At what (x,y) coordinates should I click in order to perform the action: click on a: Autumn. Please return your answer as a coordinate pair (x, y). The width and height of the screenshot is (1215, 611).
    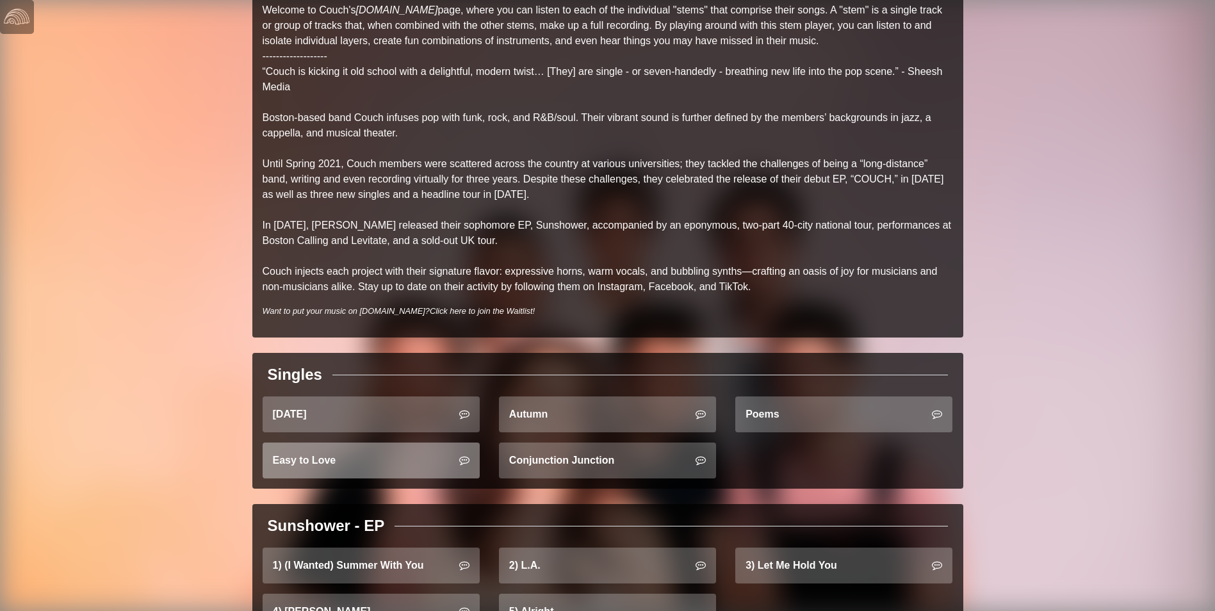
    Looking at the image, I should click on (607, 414).